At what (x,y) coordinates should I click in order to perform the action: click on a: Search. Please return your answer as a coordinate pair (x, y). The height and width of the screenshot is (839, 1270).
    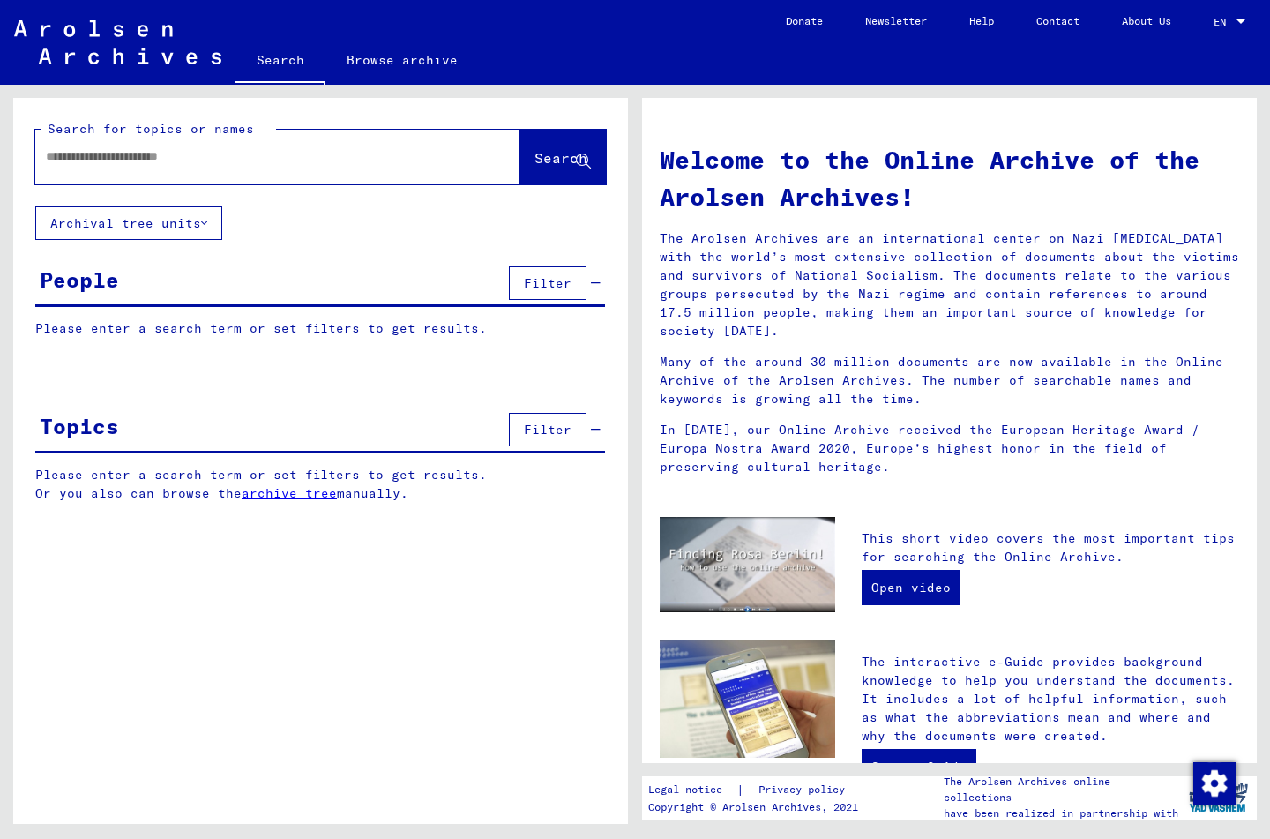
    Looking at the image, I should click on (280, 62).